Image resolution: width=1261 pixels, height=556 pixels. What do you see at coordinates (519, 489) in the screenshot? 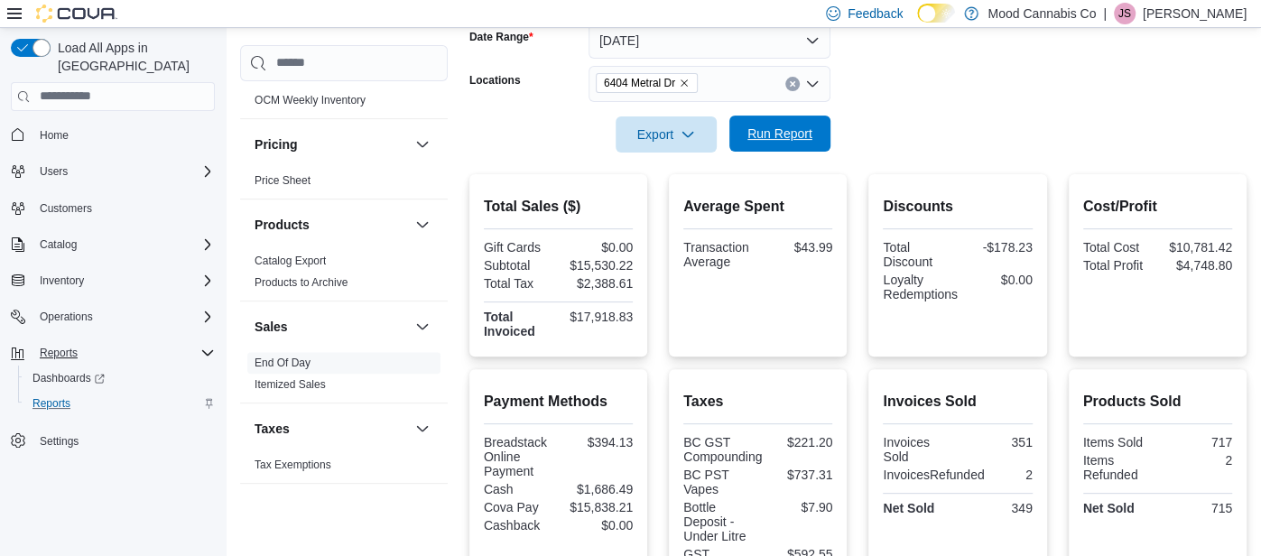
I see `div: Cash` at bounding box center [519, 489].